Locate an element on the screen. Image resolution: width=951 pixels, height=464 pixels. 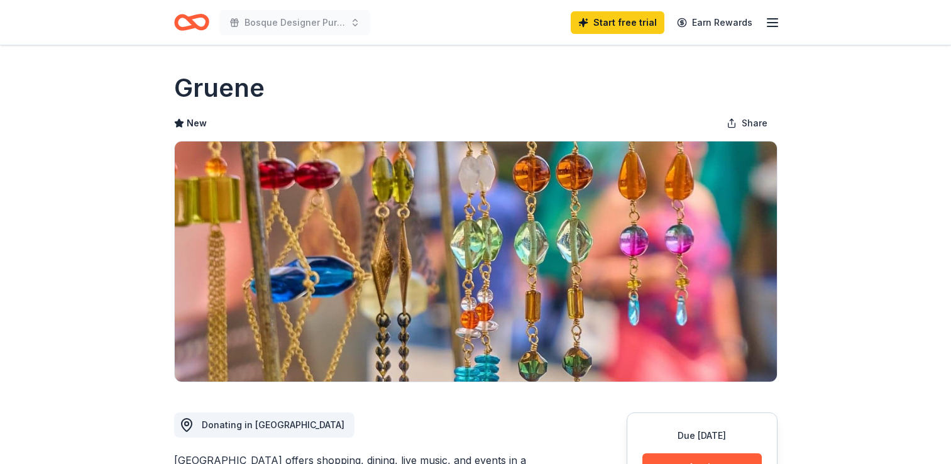
button: Share is located at coordinates (747, 123).